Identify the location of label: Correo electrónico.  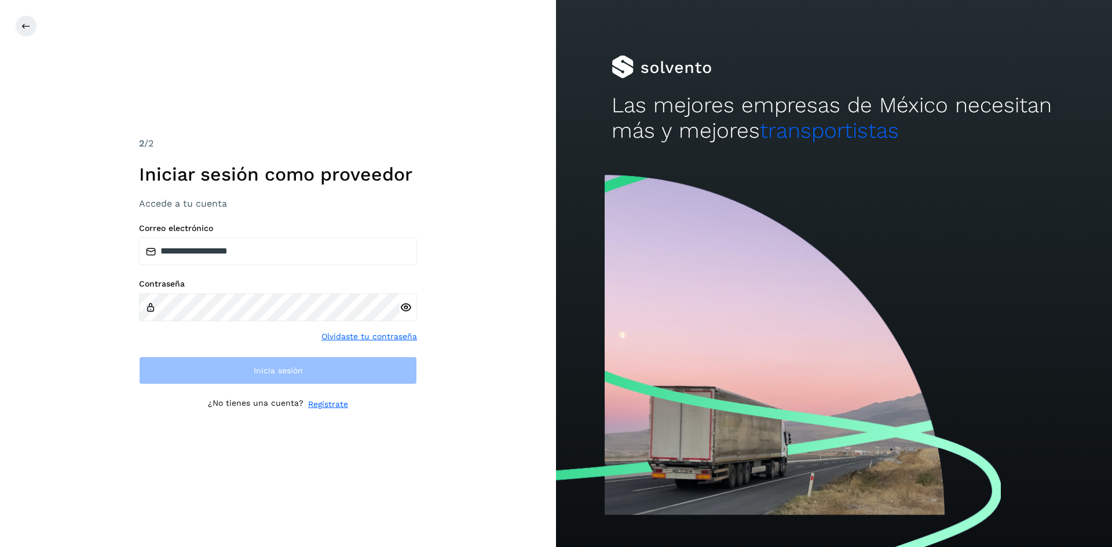
(278, 228).